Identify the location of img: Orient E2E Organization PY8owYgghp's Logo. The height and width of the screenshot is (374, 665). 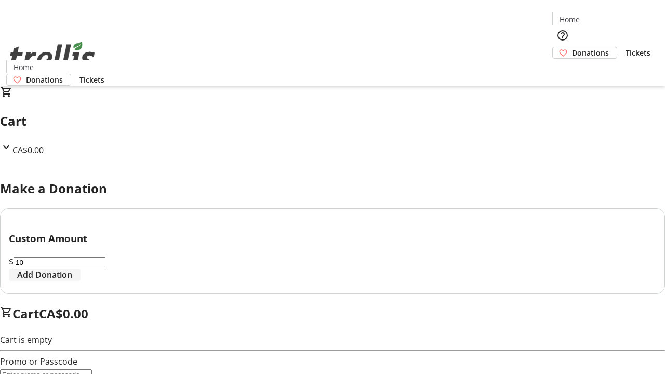
(52, 56).